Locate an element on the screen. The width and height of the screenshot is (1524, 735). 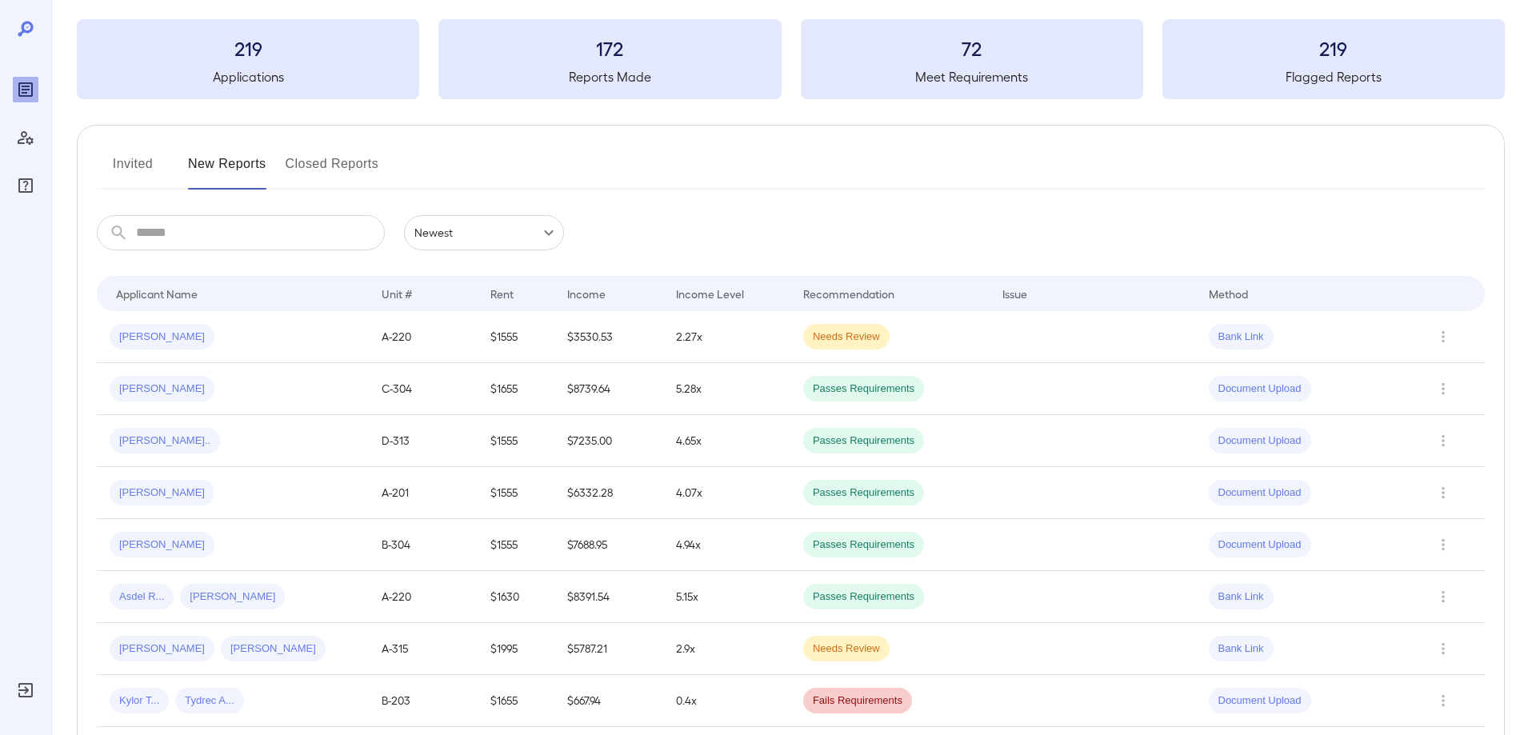
h5: Flagged Reports is located at coordinates (1333, 77).